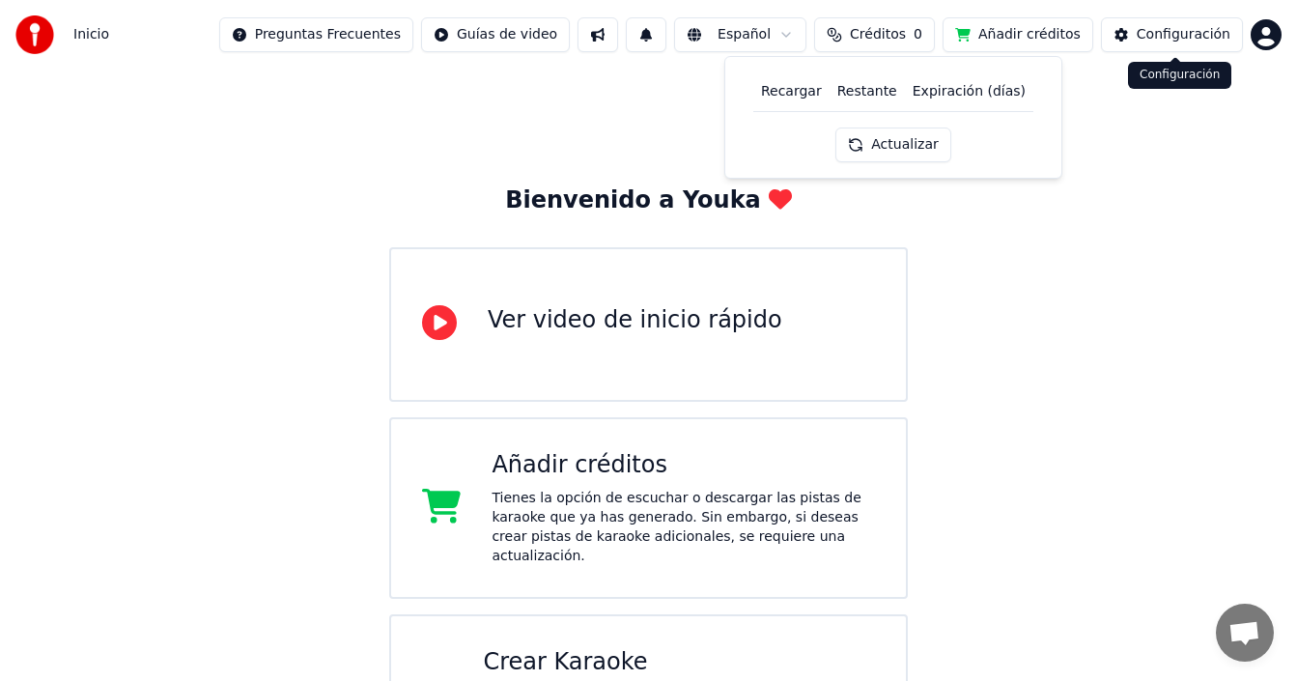 This screenshot has height=681, width=1297. Describe the element at coordinates (91, 35) in the screenshot. I see `span: Inicio` at that location.